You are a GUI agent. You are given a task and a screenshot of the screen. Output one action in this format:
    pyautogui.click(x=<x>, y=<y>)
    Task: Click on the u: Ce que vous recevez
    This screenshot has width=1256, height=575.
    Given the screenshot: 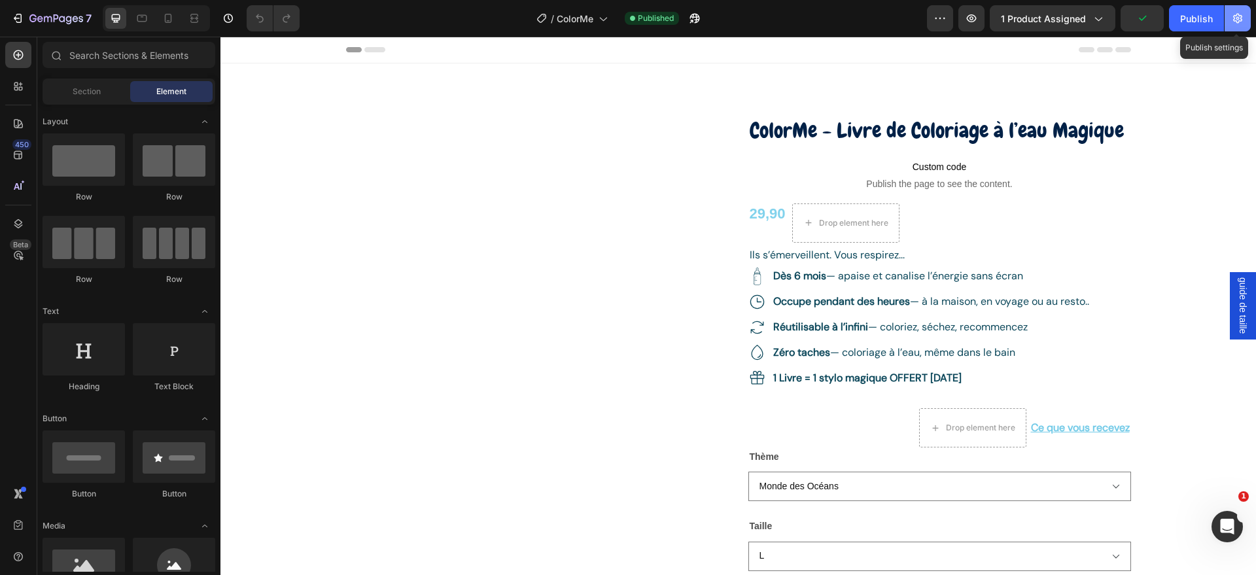 What is the action you would take?
    pyautogui.click(x=860, y=391)
    